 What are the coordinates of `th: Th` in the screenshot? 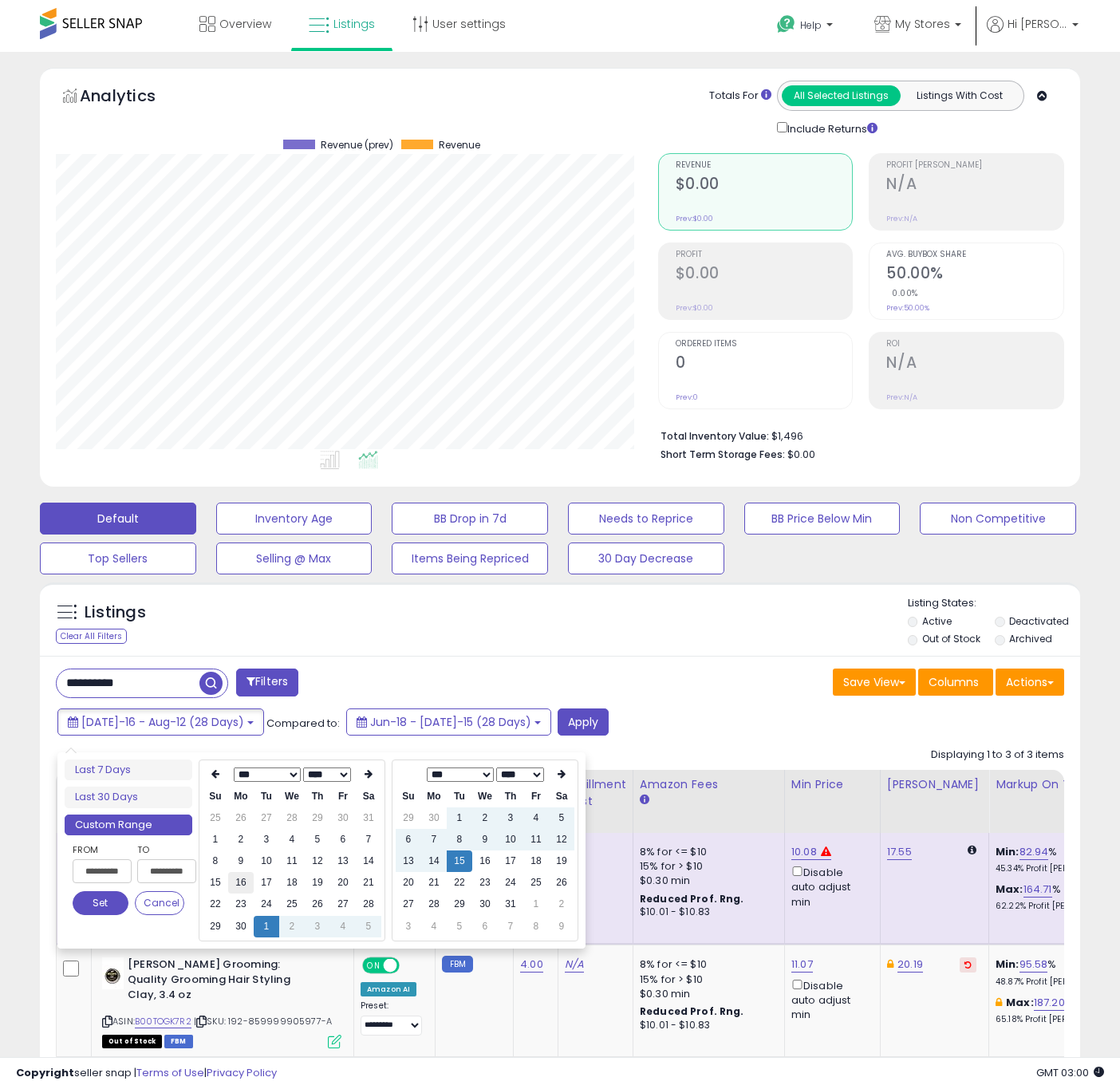 It's located at (510, 796).